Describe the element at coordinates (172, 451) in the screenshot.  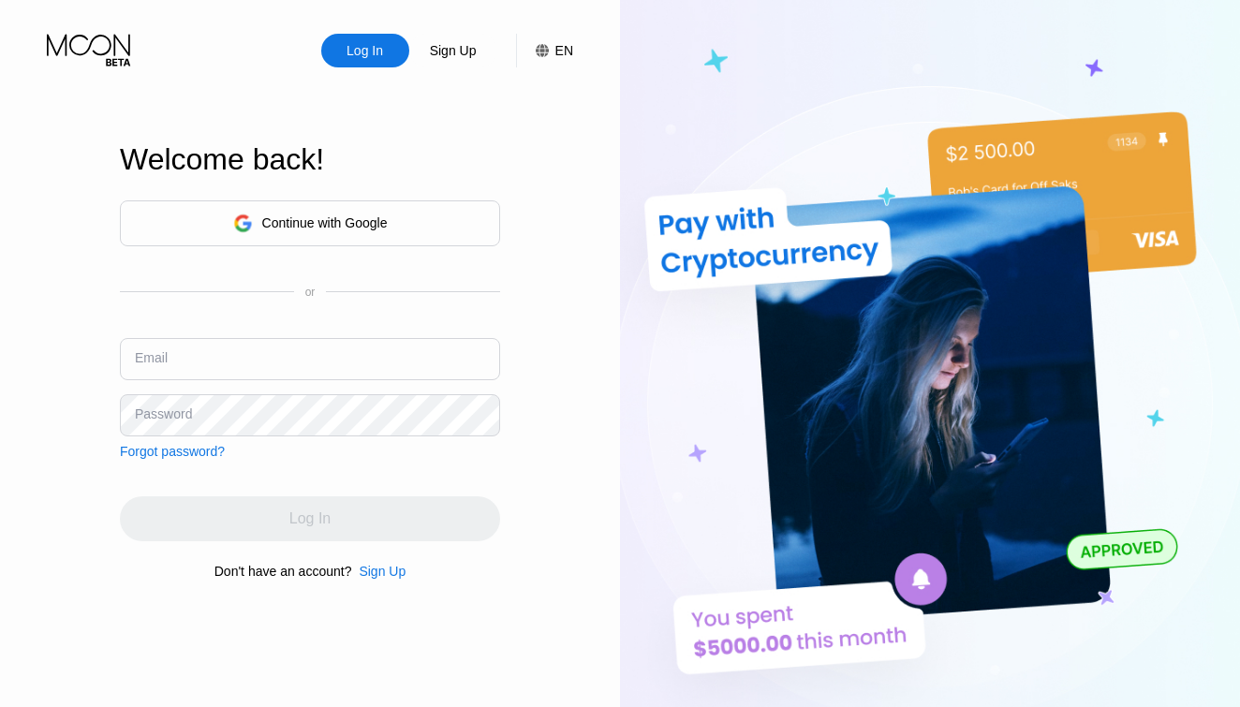
I see `div: Forgot password?` at that location.